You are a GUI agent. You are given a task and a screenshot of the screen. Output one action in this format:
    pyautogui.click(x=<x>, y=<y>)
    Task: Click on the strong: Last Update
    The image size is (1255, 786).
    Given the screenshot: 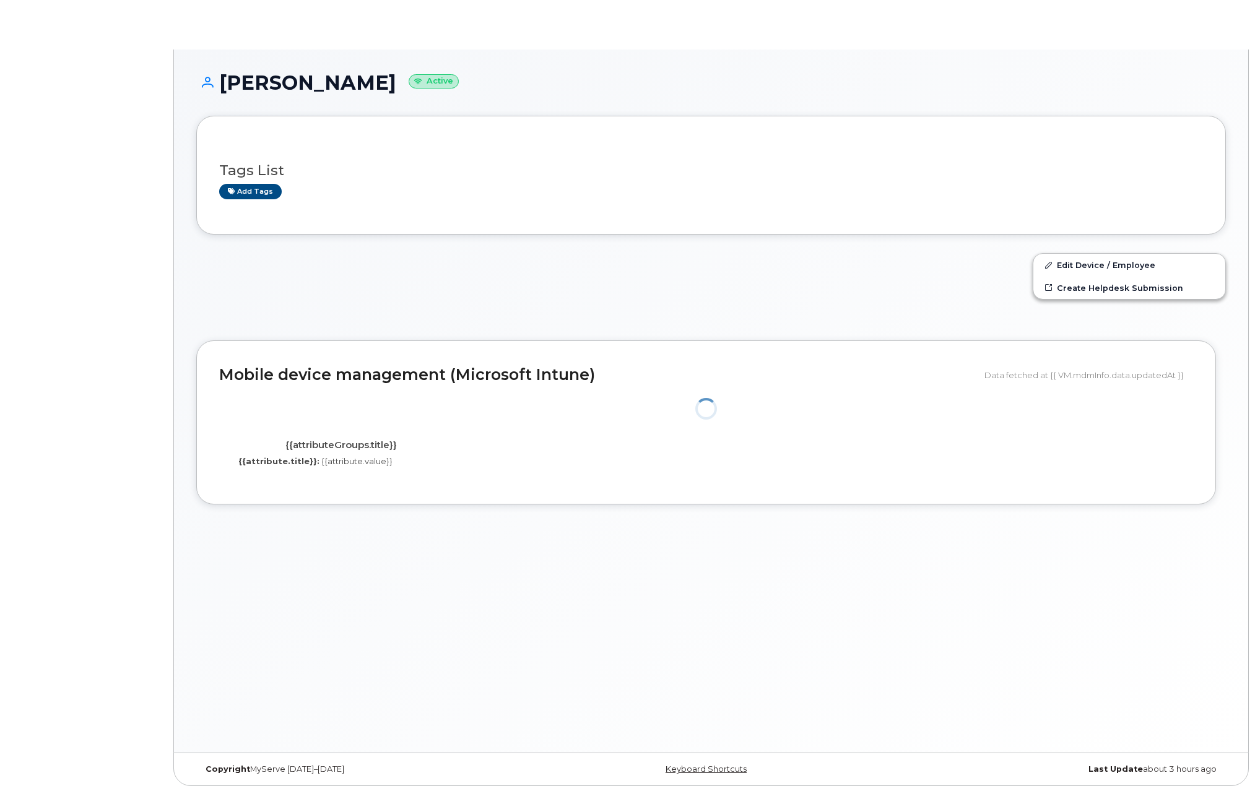 What is the action you would take?
    pyautogui.click(x=1116, y=769)
    